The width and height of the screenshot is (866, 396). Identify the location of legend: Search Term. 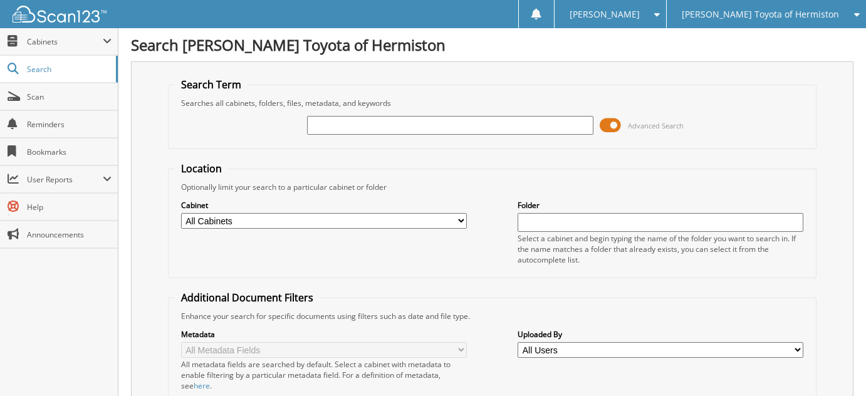
(211, 85).